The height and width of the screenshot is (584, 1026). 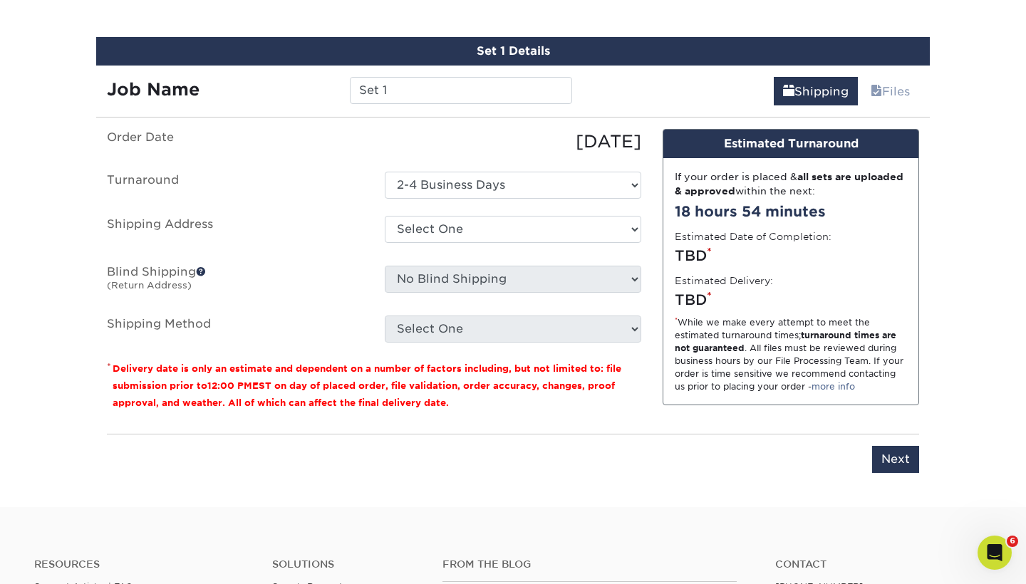 I want to click on input: Enter a job name, so click(x=460, y=90).